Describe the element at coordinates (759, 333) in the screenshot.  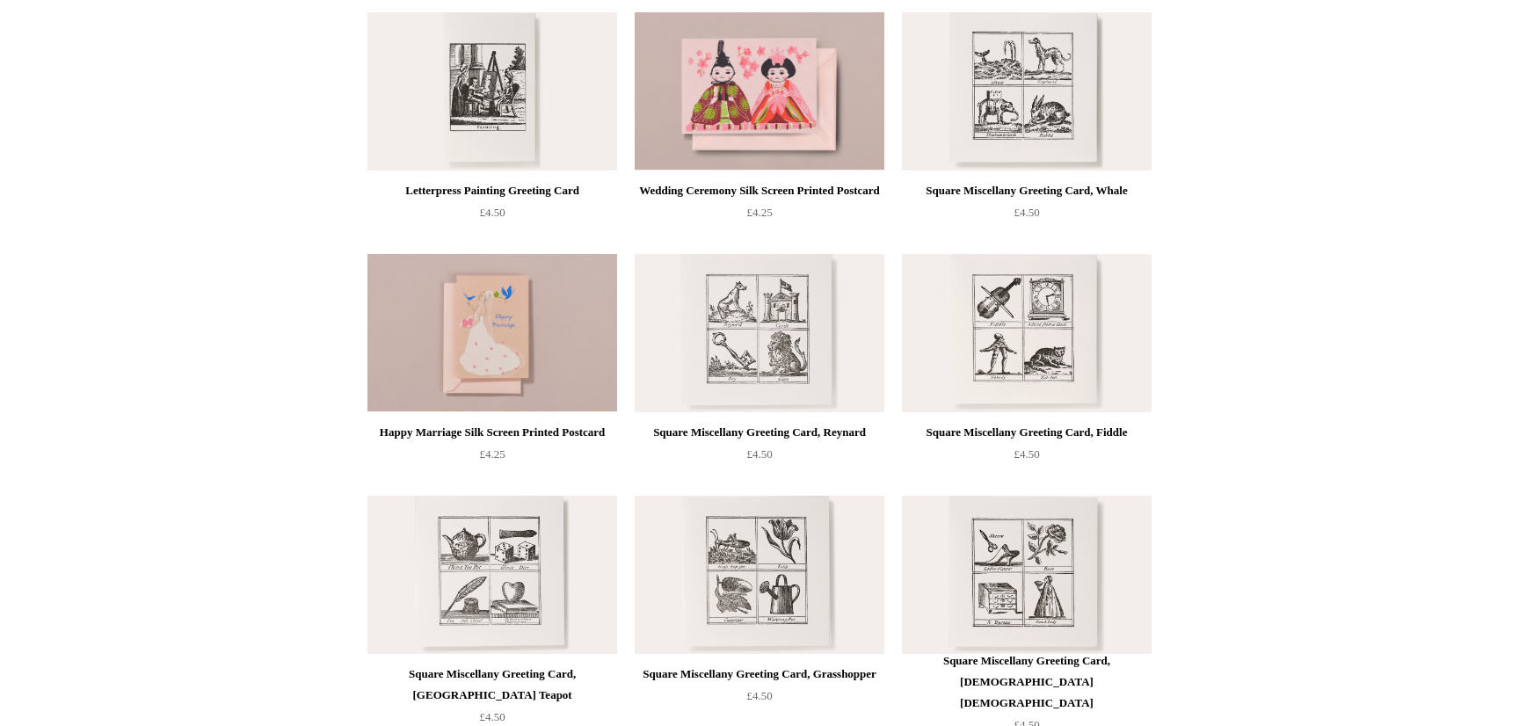
I see `img: Square Miscellany Greeting Card, Reynard` at that location.